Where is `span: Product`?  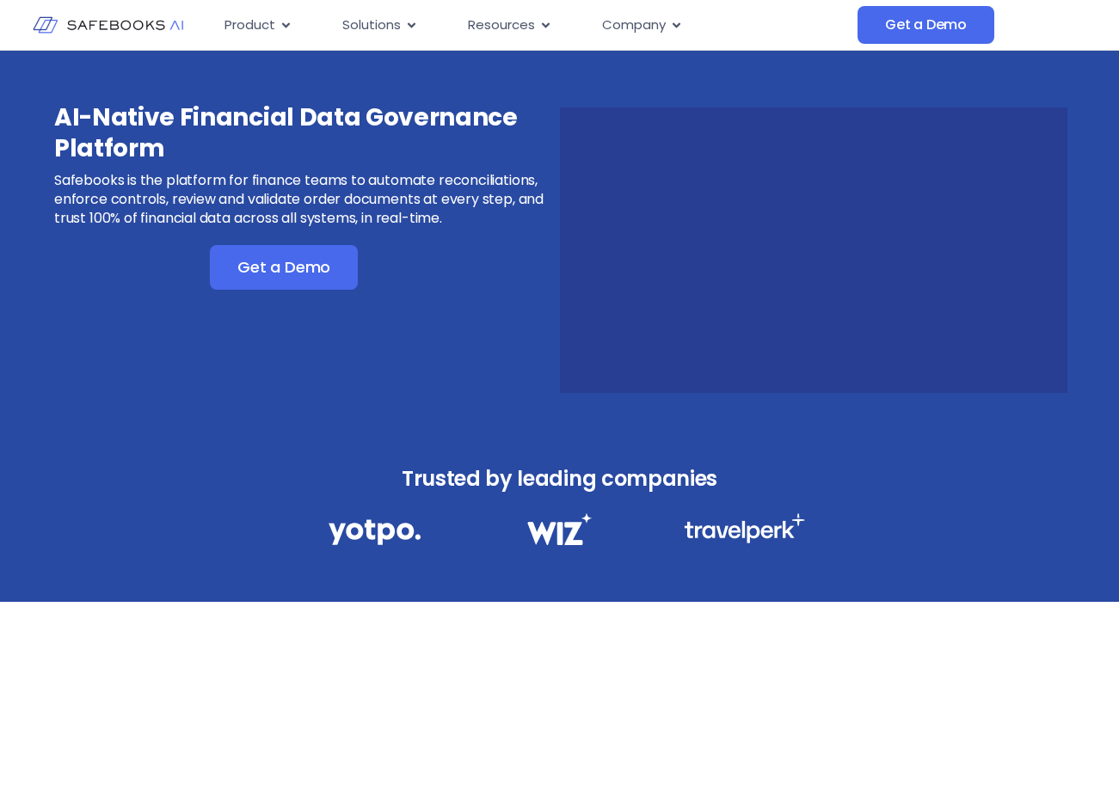 span: Product is located at coordinates (249, 25).